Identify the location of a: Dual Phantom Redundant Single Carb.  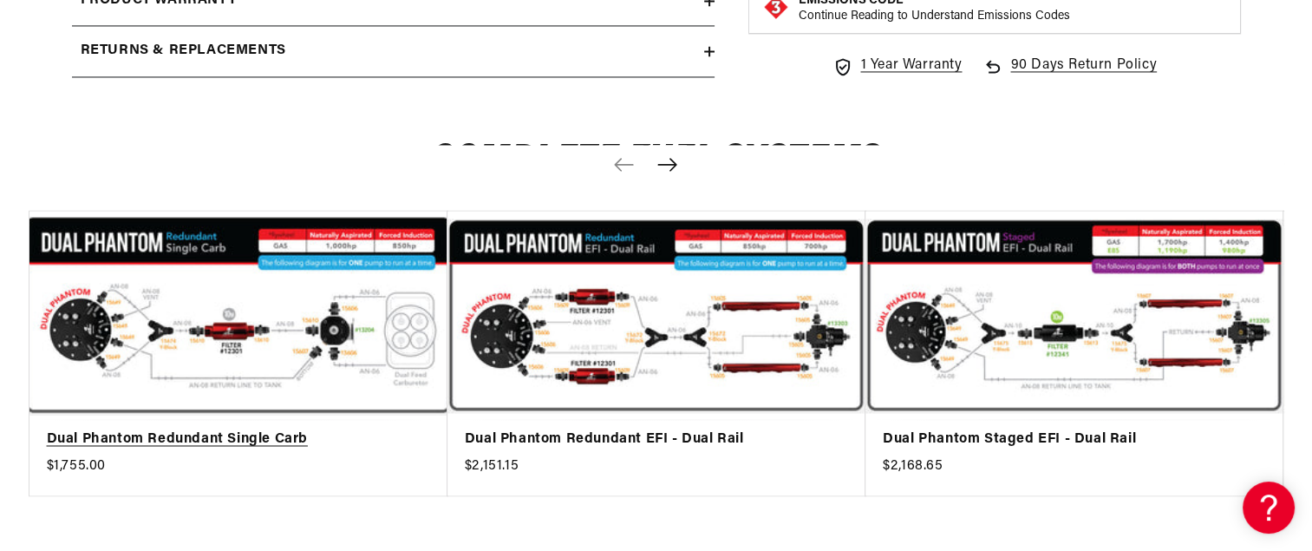
(230, 440).